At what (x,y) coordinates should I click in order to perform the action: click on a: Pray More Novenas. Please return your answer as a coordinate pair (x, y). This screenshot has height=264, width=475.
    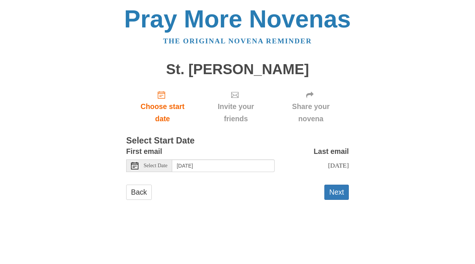
    Looking at the image, I should click on (238, 19).